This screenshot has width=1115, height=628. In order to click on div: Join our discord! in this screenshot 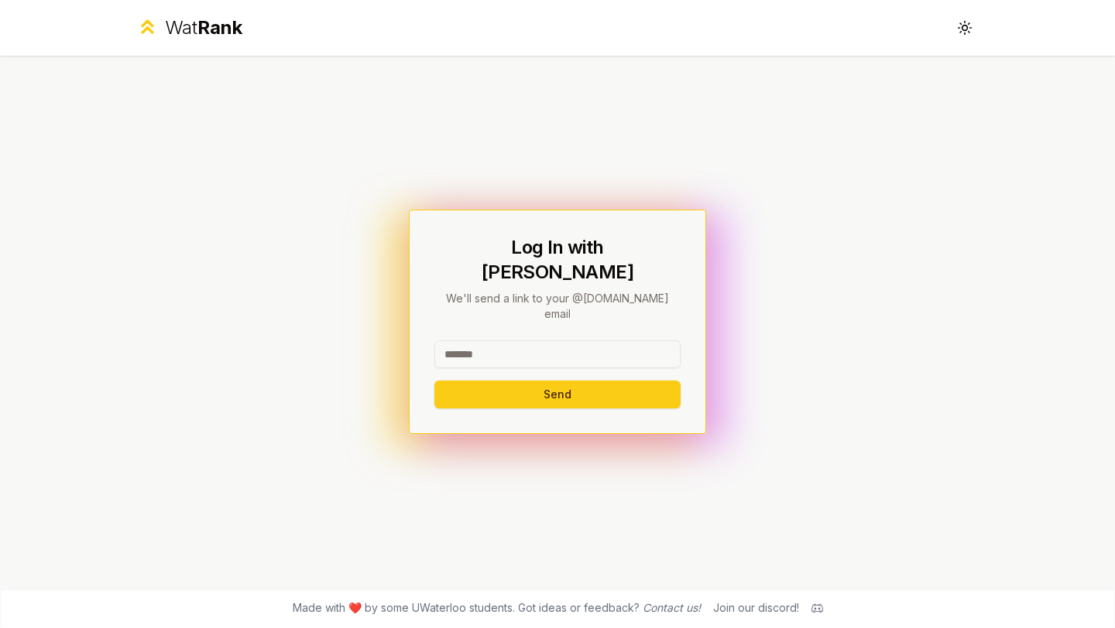, I will do `click(755, 608)`.